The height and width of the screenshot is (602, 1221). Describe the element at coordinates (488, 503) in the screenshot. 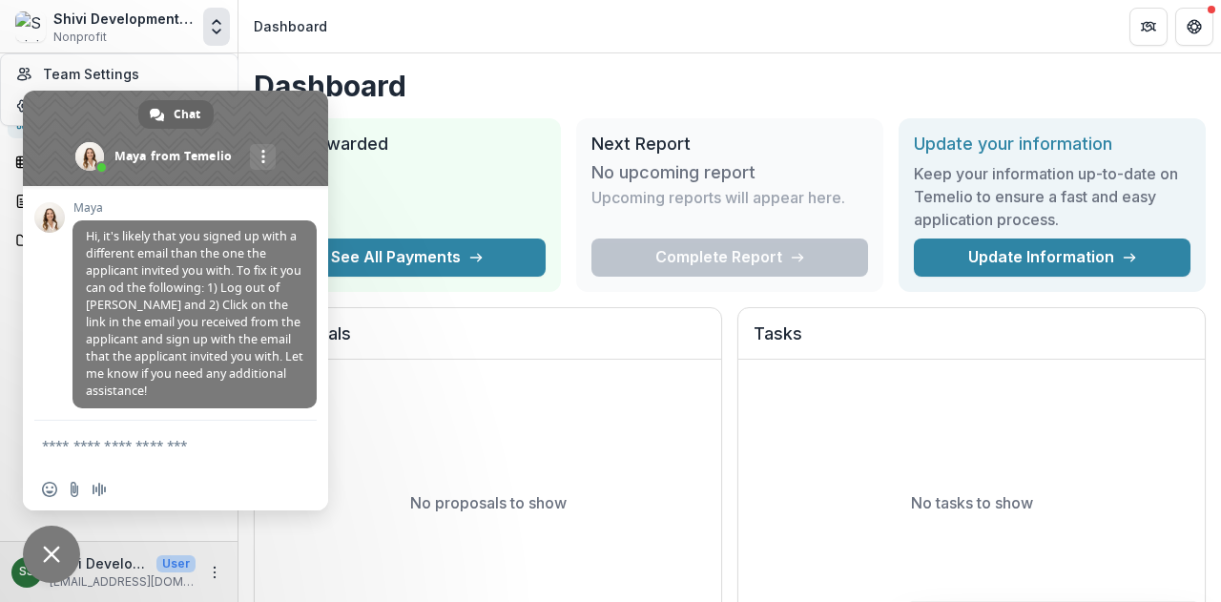

I see `p: No proposals to show` at that location.